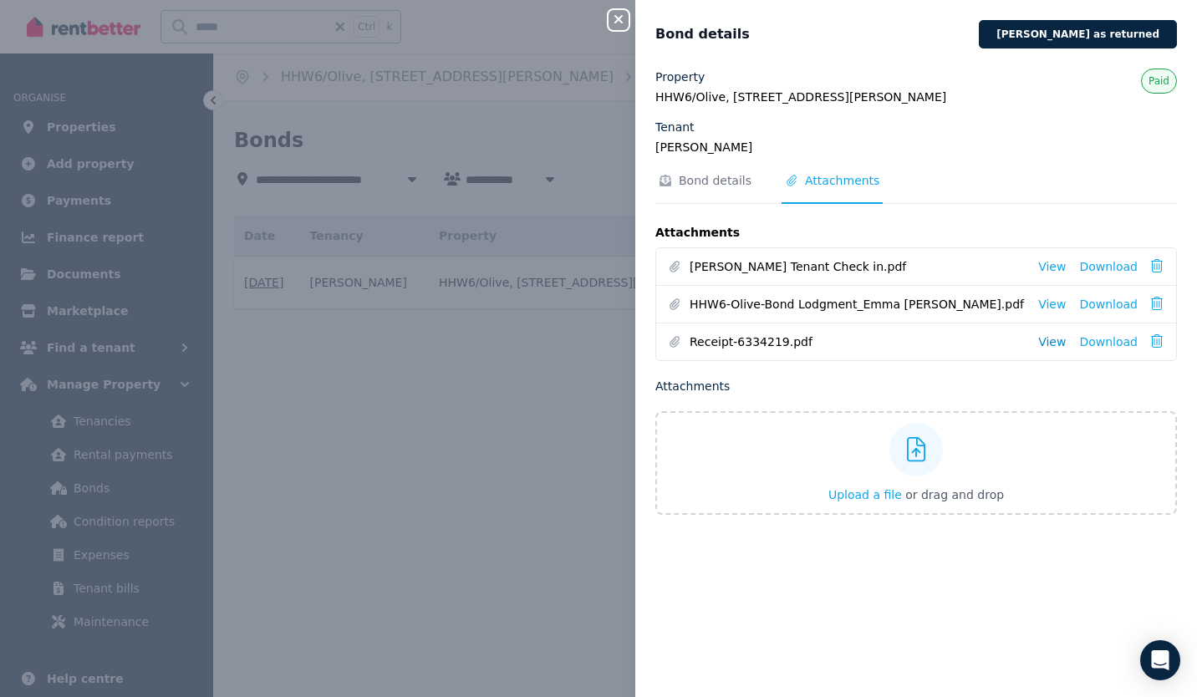 This screenshot has height=697, width=1197. What do you see at coordinates (679, 77) in the screenshot?
I see `label: Property` at bounding box center [679, 77].